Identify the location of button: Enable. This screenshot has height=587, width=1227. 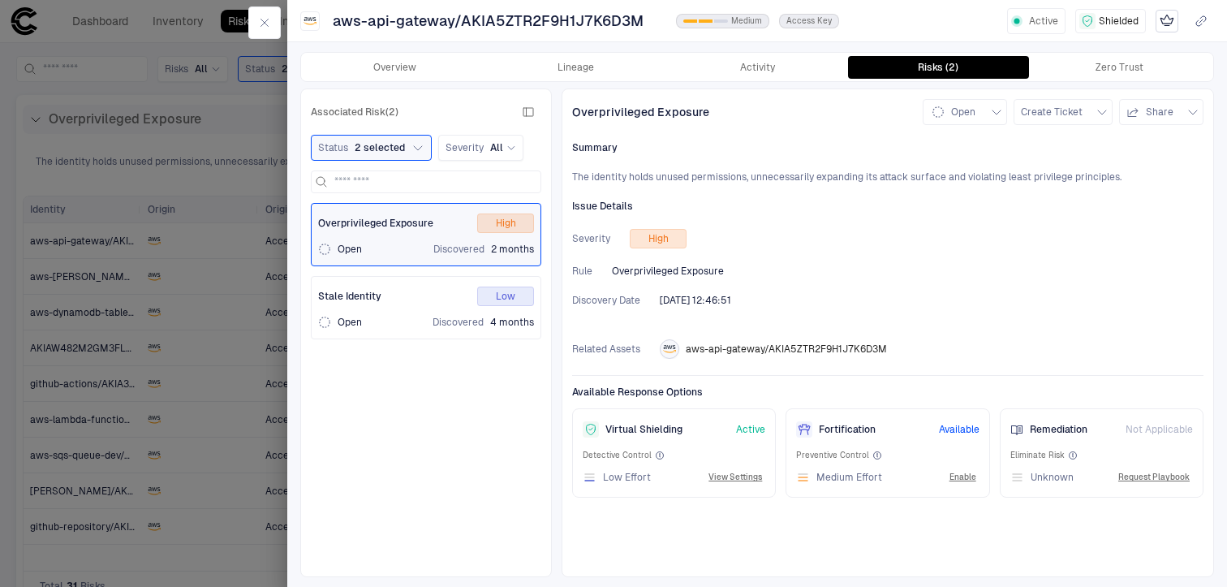
(963, 477).